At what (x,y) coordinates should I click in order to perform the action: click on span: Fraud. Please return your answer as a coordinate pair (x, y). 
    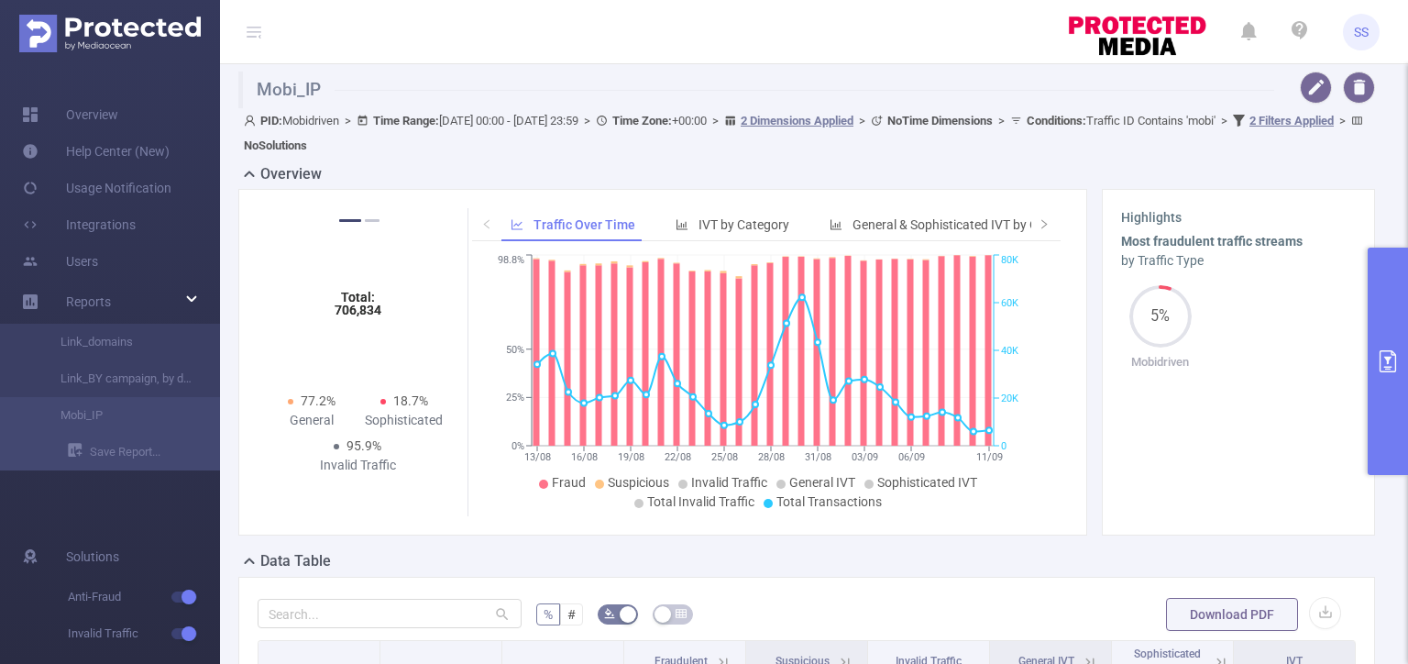
    Looking at the image, I should click on (568, 482).